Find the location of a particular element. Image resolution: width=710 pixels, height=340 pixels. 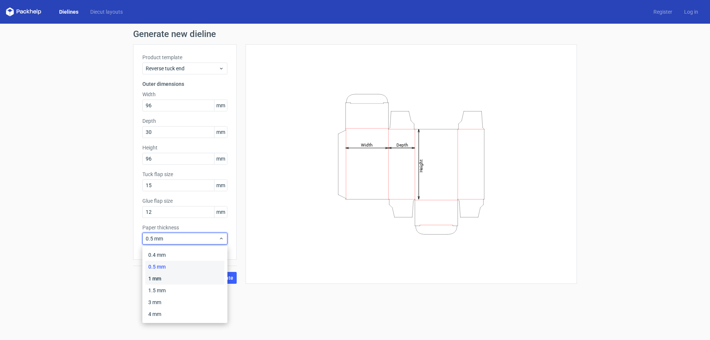

div: 0.5 mm is located at coordinates (185, 266).